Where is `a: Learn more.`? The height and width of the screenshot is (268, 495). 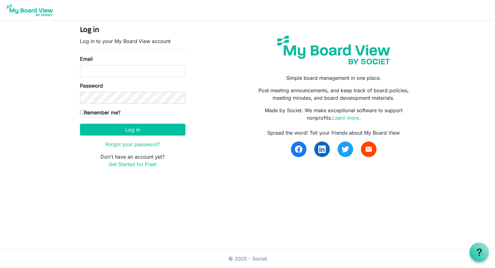
a: Learn more. is located at coordinates (346, 118).